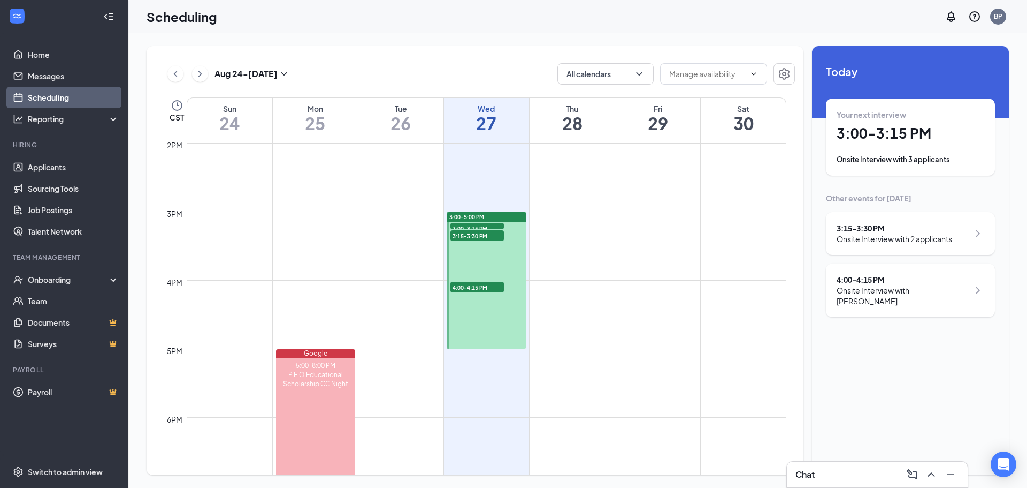 Image resolution: width=1027 pixels, height=488 pixels. I want to click on svg: Minimize, so click(951, 474).